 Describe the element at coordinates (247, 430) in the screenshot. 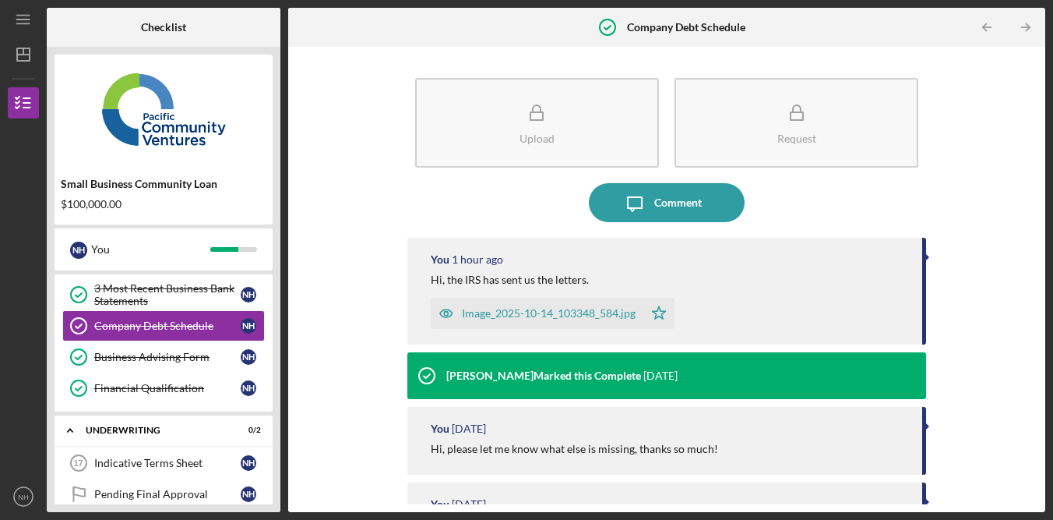

I see `div: 0 / 2` at that location.